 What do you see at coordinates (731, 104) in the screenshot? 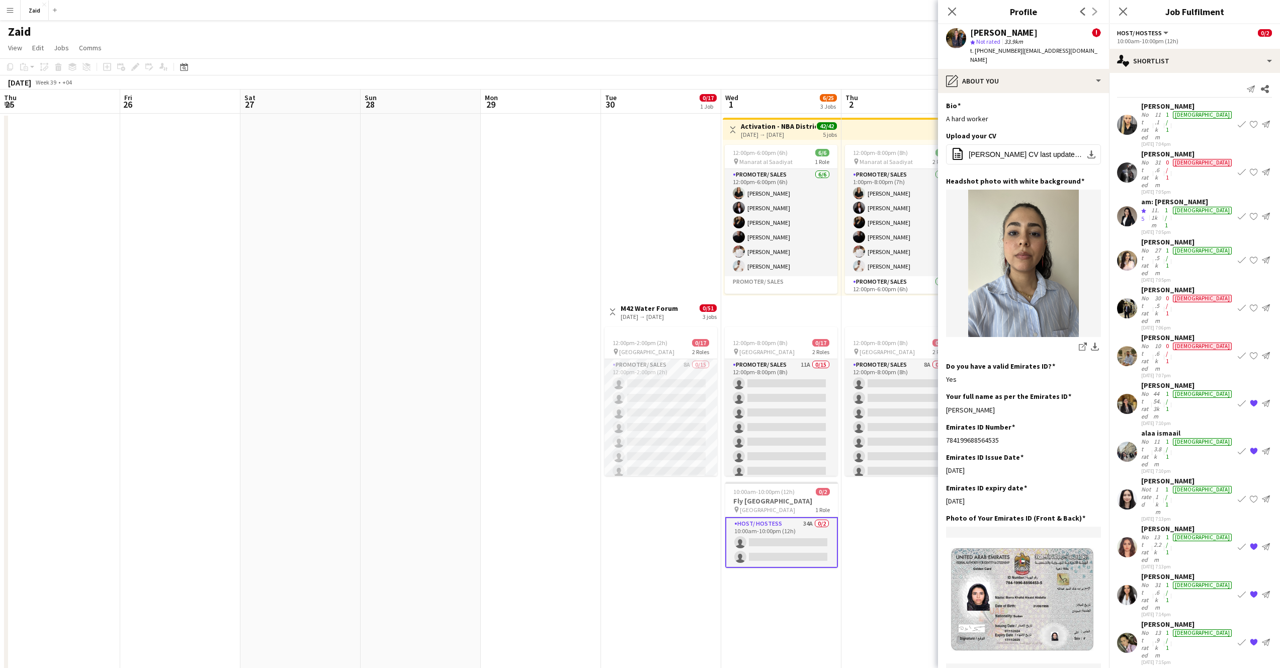
I see `span: 1` at bounding box center [731, 104].